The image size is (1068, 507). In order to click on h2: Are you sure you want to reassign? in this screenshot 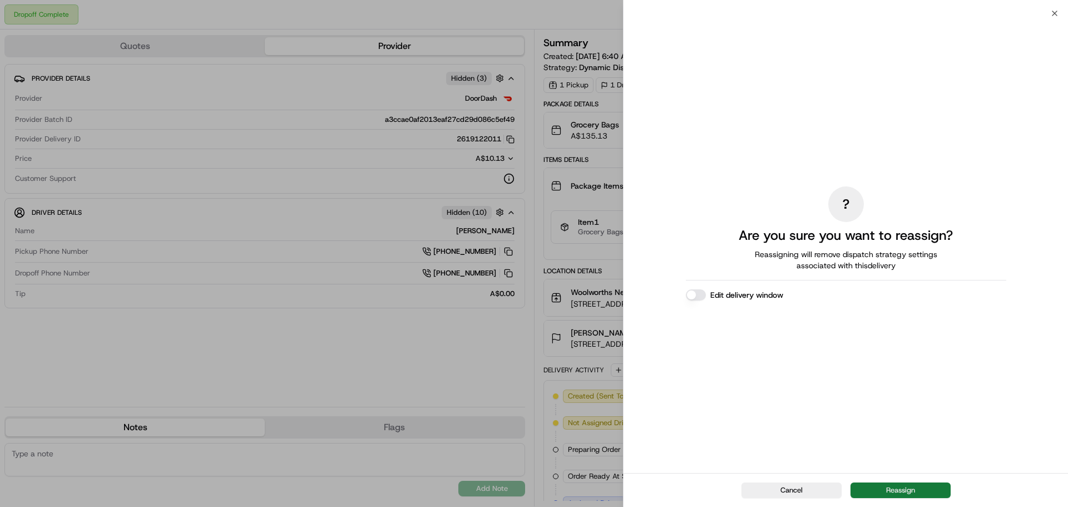, I will do `click(846, 235)`.